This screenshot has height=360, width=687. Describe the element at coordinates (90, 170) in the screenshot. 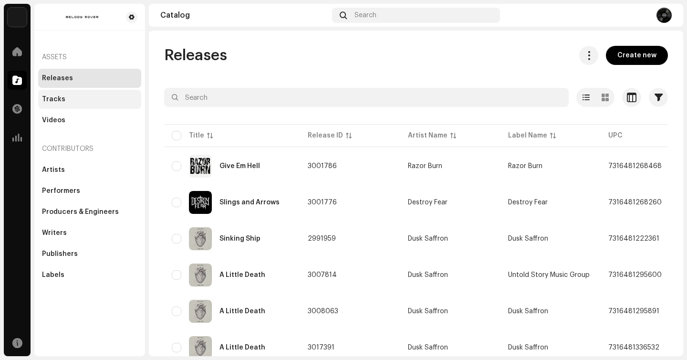

I see `re-m-nav-item: Artists` at that location.